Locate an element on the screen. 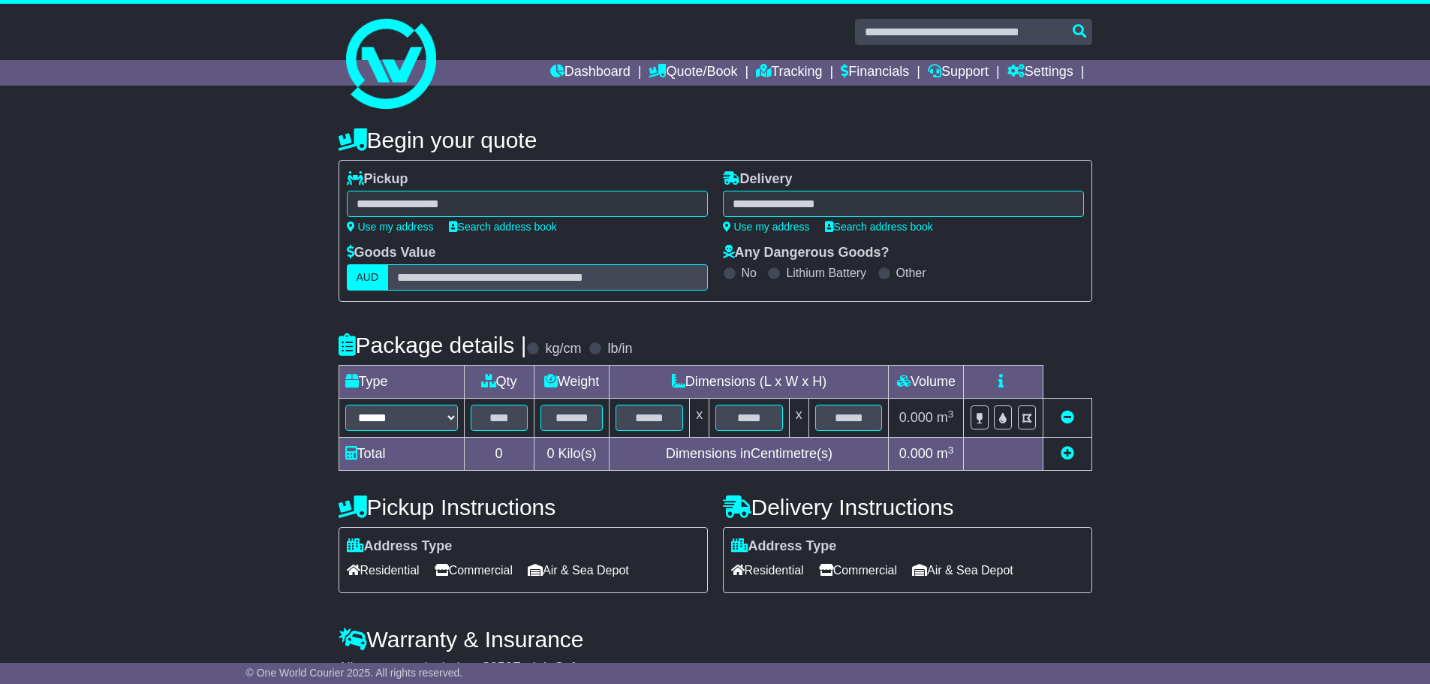  label: lb/in is located at coordinates (619, 349).